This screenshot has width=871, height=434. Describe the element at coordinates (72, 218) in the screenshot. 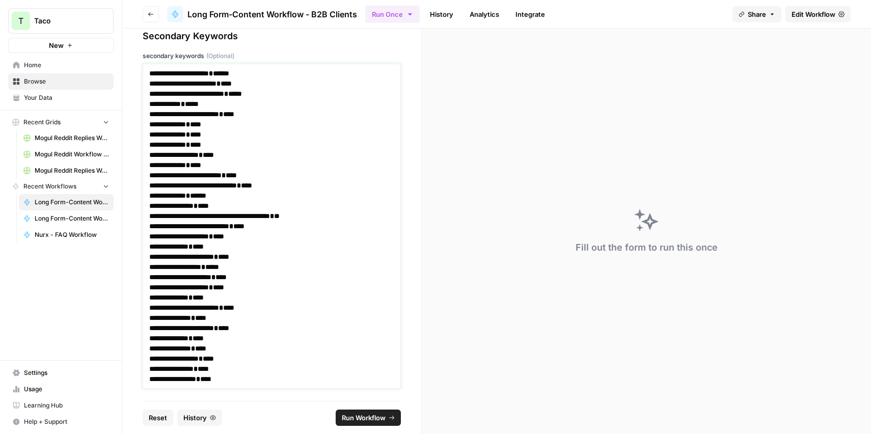

I see `span: Long Form-Content Workflow - AI Clients (New)` at that location.